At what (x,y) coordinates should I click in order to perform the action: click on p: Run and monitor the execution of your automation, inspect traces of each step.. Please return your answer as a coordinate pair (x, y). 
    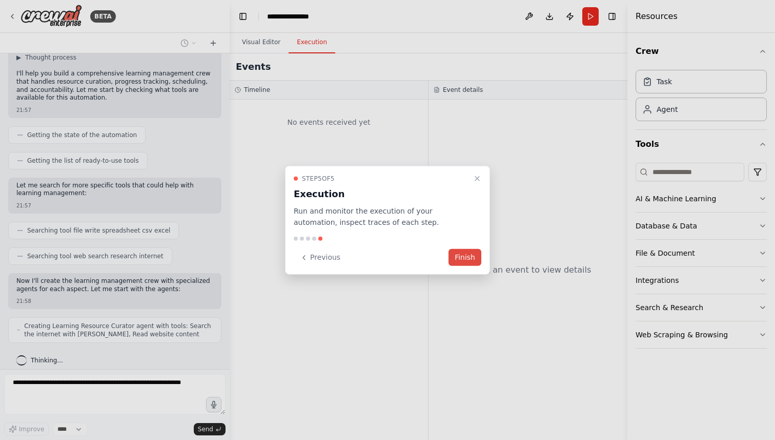
    Looking at the image, I should click on (382, 216).